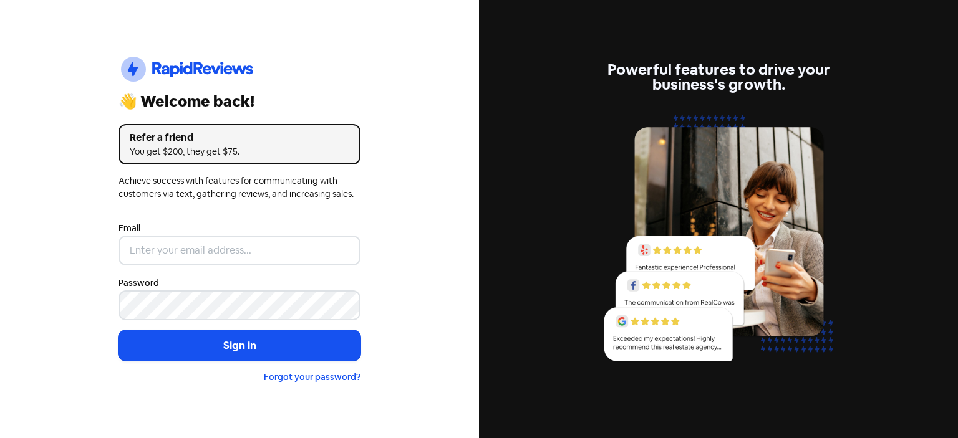 The width and height of the screenshot is (958, 438). What do you see at coordinates (129, 228) in the screenshot?
I see `label: Email` at bounding box center [129, 228].